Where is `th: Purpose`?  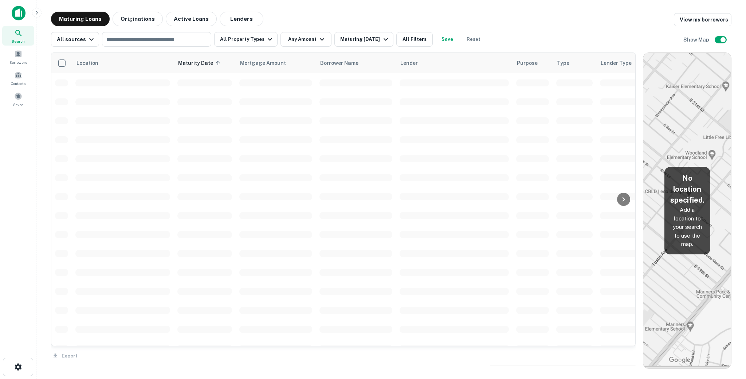
th: Purpose is located at coordinates (532, 63).